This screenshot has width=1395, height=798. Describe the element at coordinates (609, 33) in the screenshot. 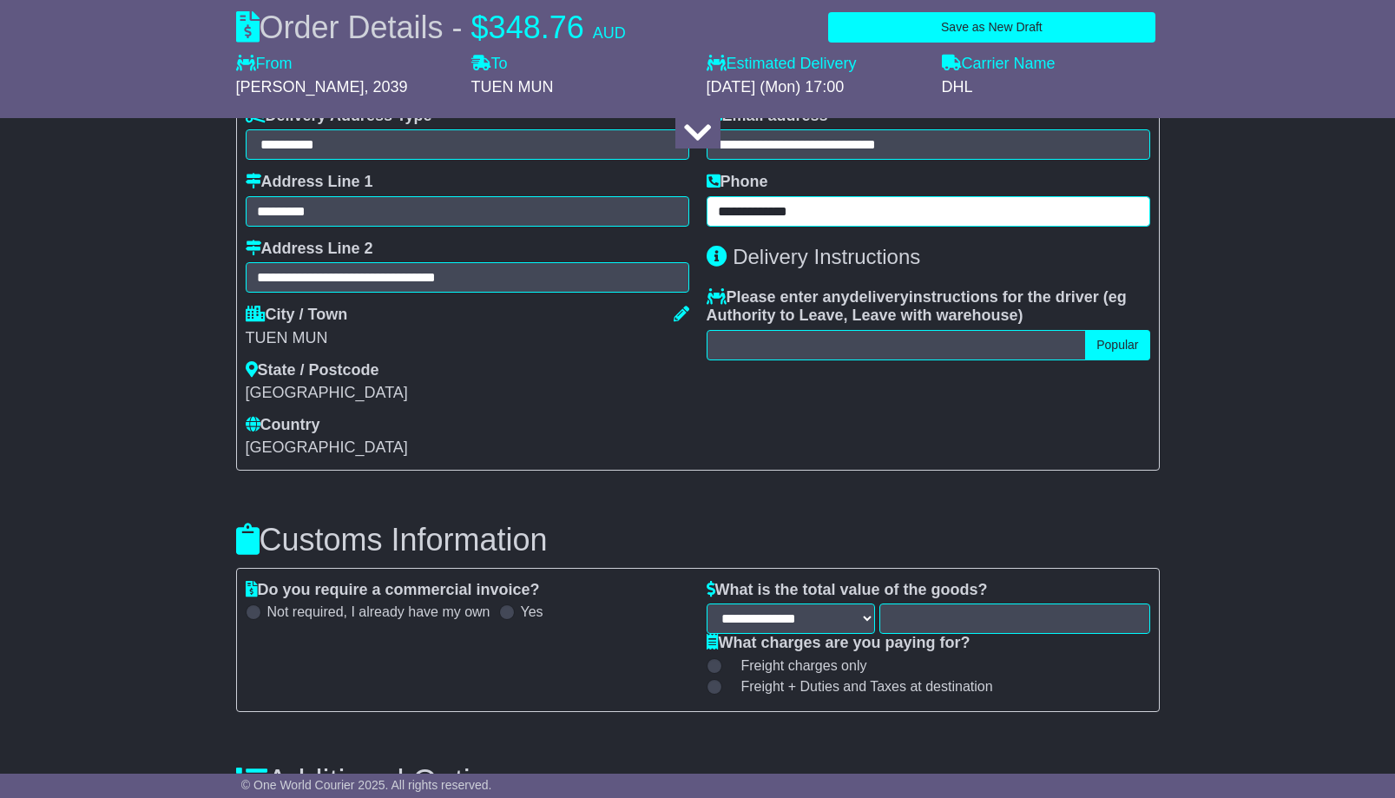

I see `span: AUD` at that location.